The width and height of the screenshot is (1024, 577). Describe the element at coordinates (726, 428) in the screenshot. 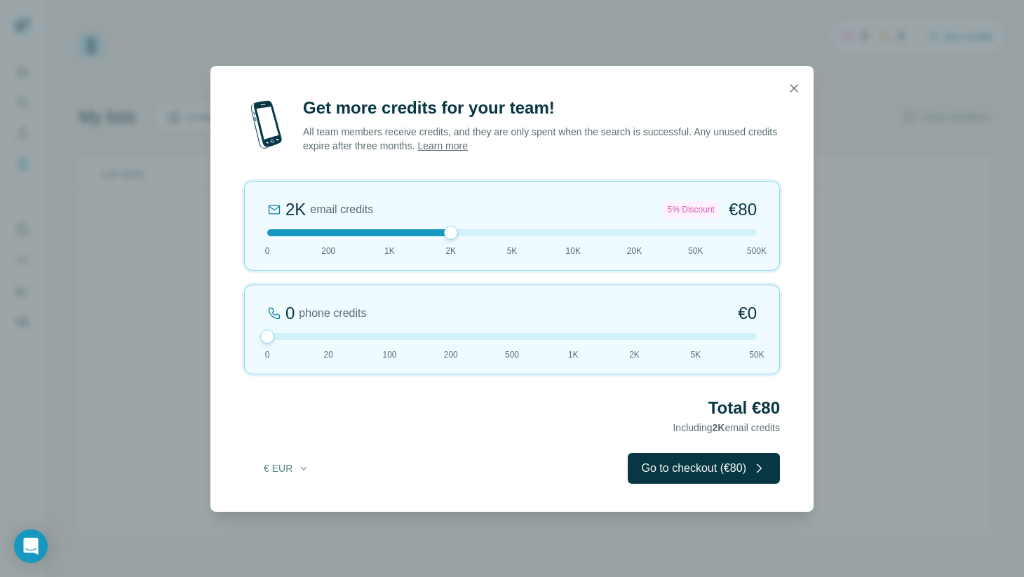

I see `span: Including email credits` at that location.